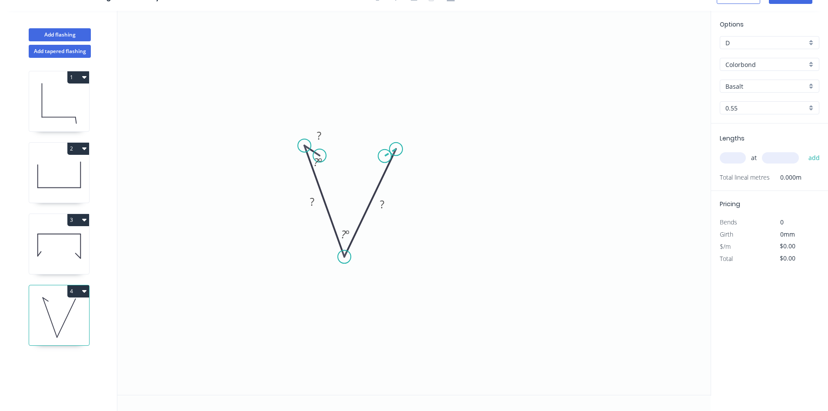 The image size is (828, 411). Describe the element at coordinates (725, 246) in the screenshot. I see `span: $/m` at that location.